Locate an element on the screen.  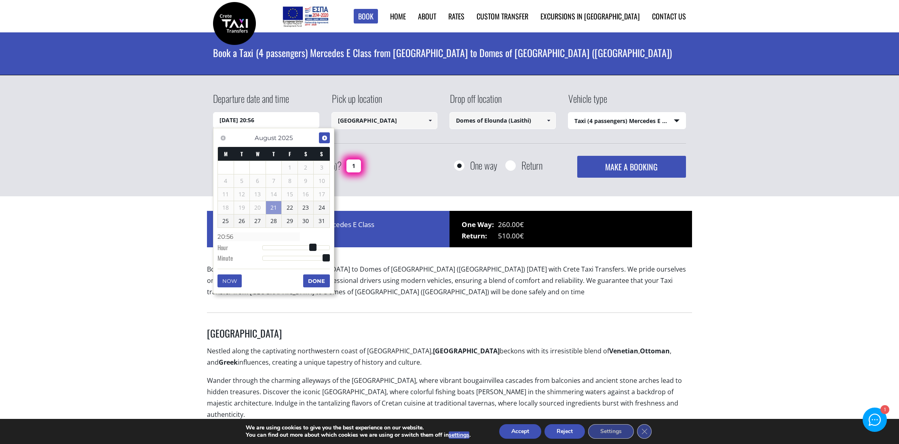
span: 7 is located at coordinates (274, 181).